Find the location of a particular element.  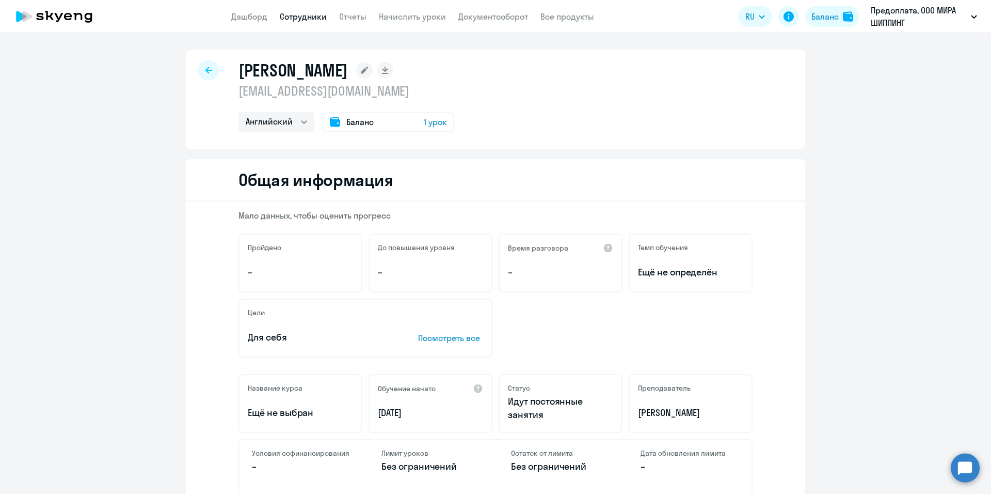

h5: Цели is located at coordinates (256, 312).